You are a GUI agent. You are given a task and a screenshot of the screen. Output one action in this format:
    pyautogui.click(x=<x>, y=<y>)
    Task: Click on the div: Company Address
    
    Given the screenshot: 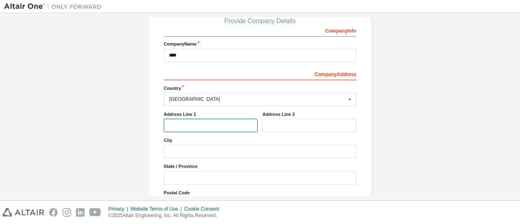 What is the action you would take?
    pyautogui.click(x=260, y=74)
    